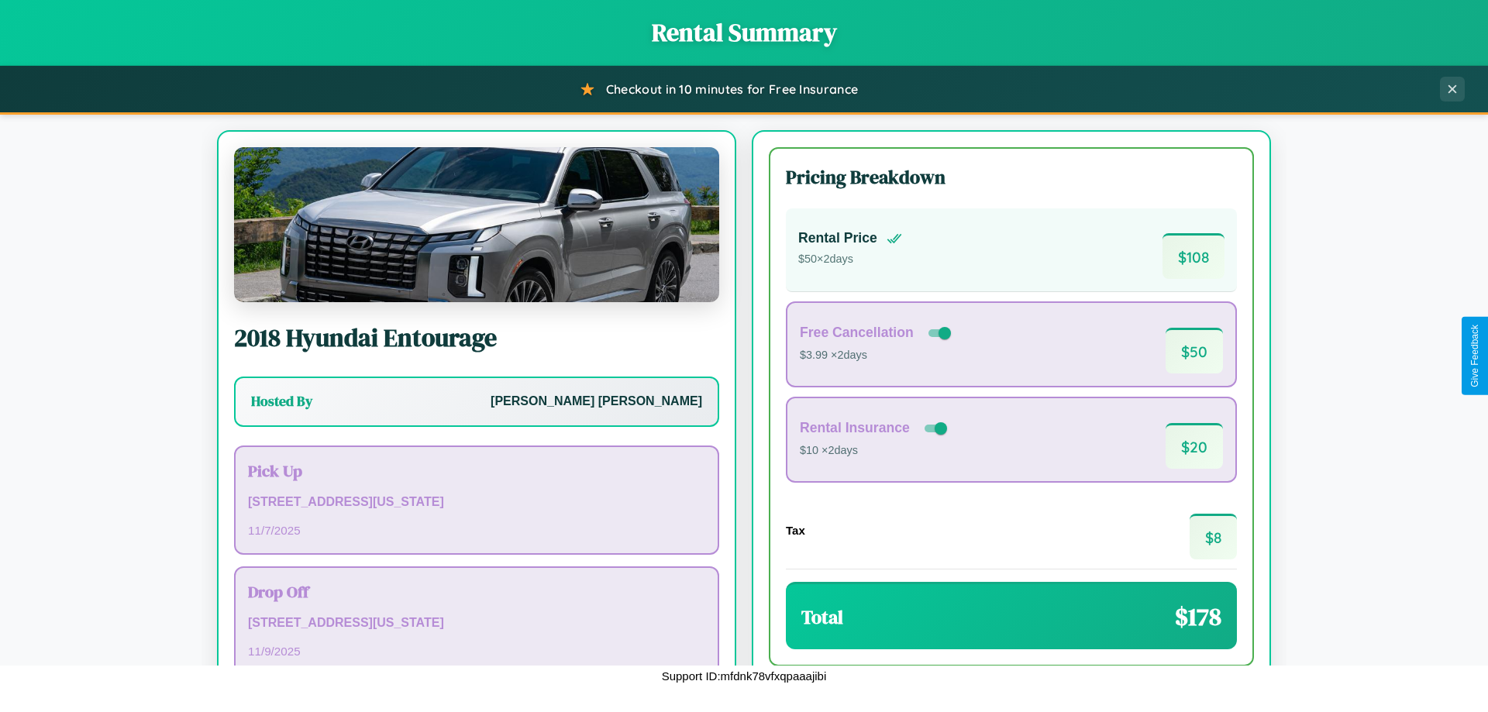 This screenshot has height=712, width=1488. I want to click on span: $ 8, so click(1213, 536).